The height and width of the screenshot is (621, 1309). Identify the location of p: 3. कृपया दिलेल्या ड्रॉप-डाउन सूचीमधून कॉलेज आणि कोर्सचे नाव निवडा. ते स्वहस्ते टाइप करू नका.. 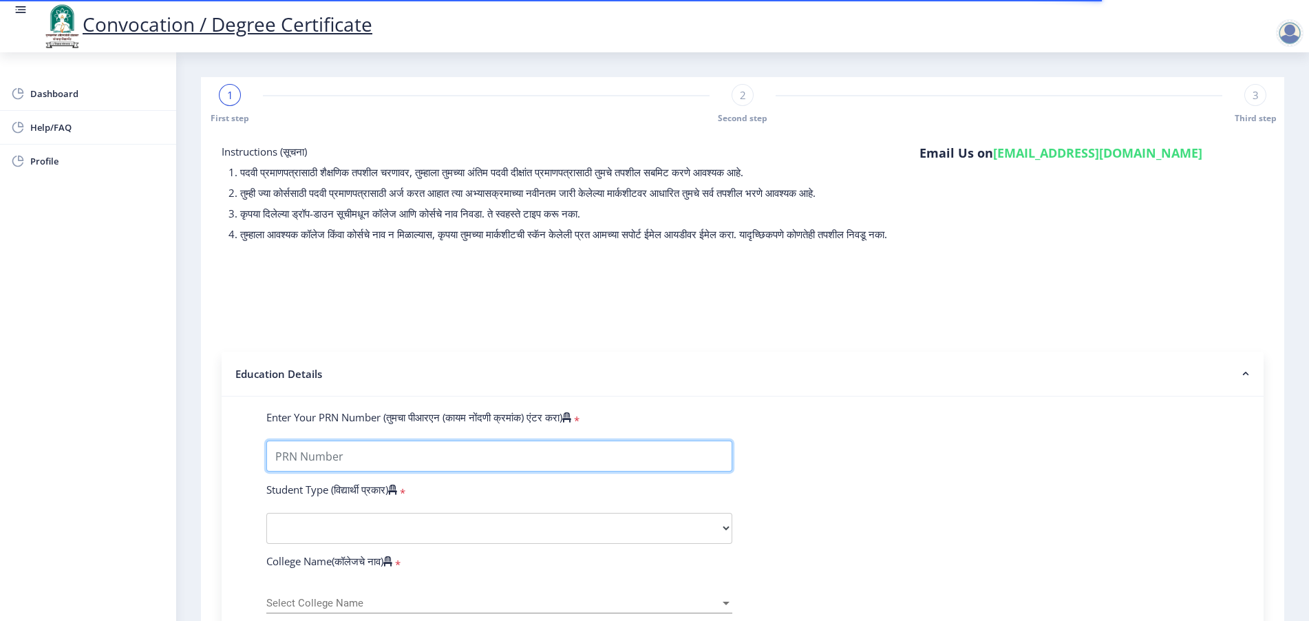
(572, 213).